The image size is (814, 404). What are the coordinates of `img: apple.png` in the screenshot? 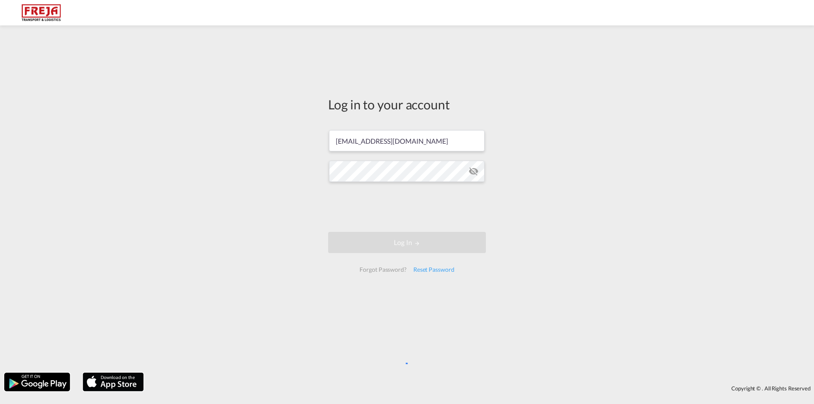 It's located at (113, 382).